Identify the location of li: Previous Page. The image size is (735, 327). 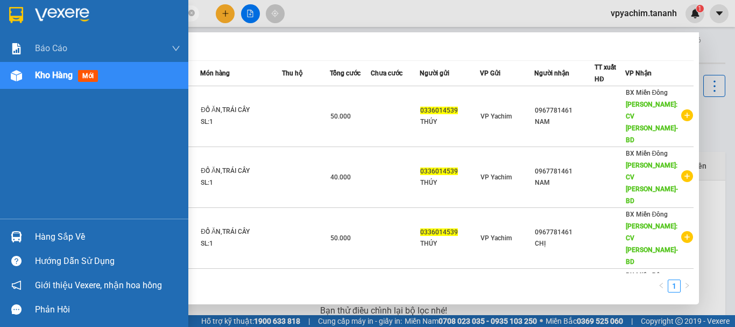
(661, 286).